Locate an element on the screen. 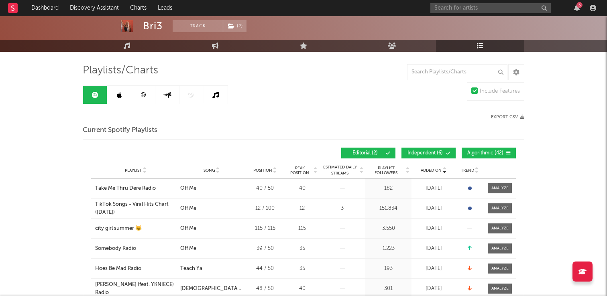 The width and height of the screenshot is (607, 296). div: 3 is located at coordinates (579, 5).